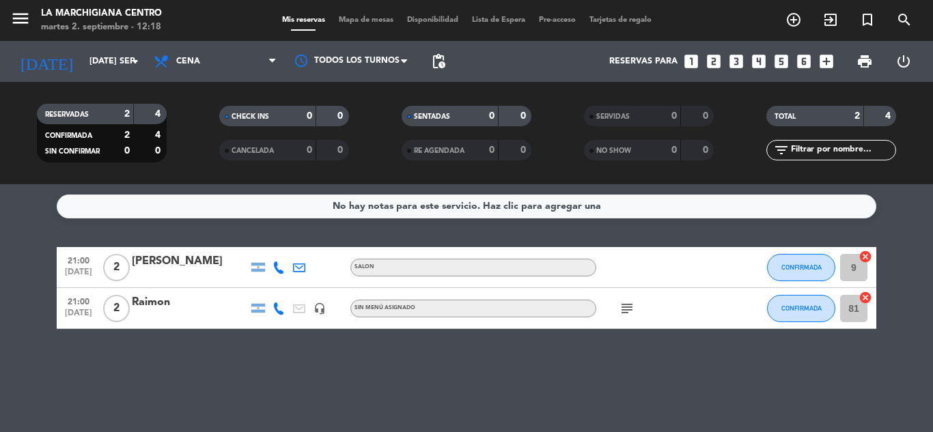 The height and width of the screenshot is (432, 933). Describe the element at coordinates (364, 267) in the screenshot. I see `span: SALON` at that location.